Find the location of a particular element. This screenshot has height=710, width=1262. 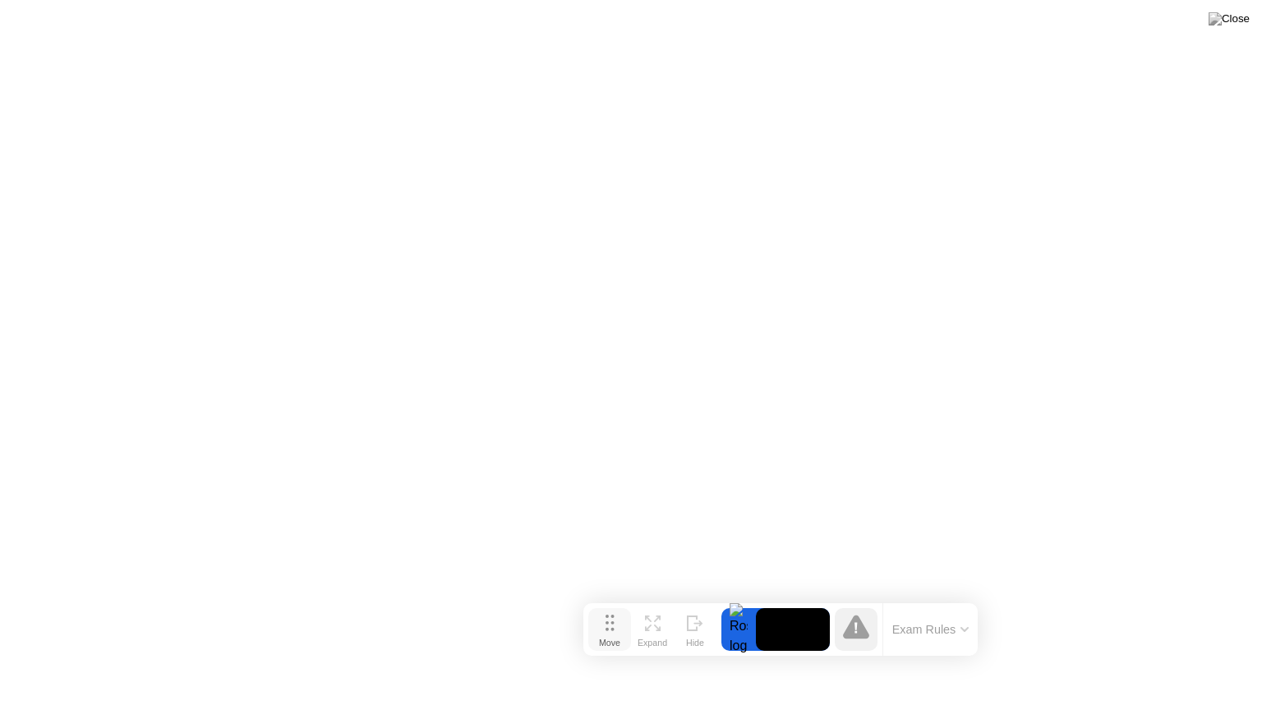

button: Move is located at coordinates (610, 630).